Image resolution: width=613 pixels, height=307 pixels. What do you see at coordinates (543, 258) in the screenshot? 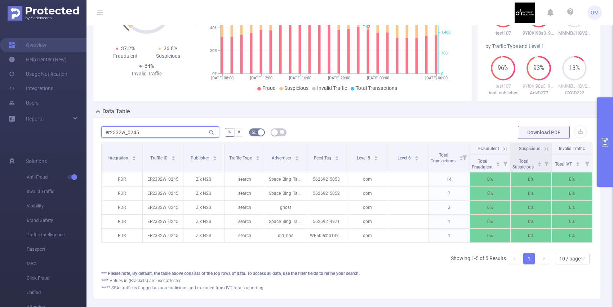
I see `li: Next Page` at bounding box center [543, 258].